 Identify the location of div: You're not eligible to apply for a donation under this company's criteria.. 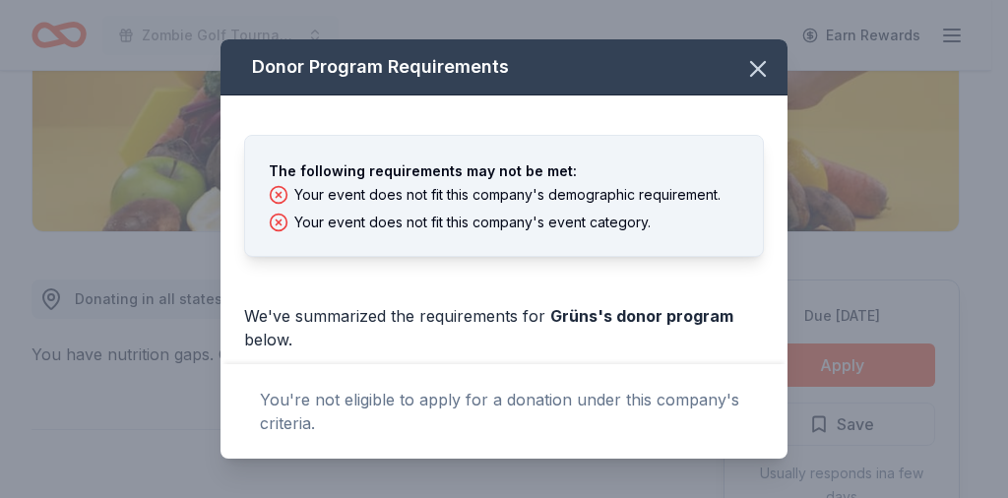
(504, 411).